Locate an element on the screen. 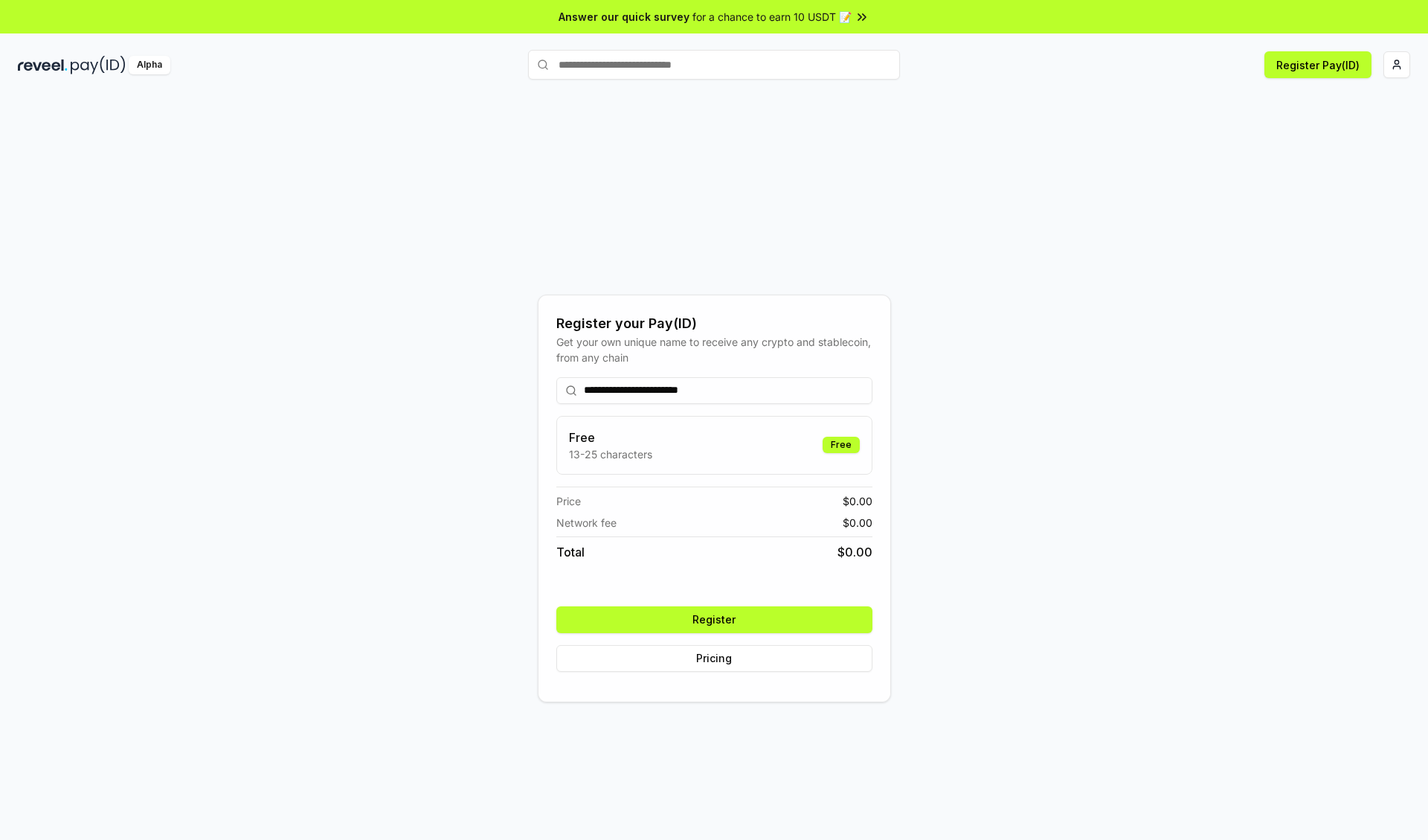  h3: Free is located at coordinates (611, 437).